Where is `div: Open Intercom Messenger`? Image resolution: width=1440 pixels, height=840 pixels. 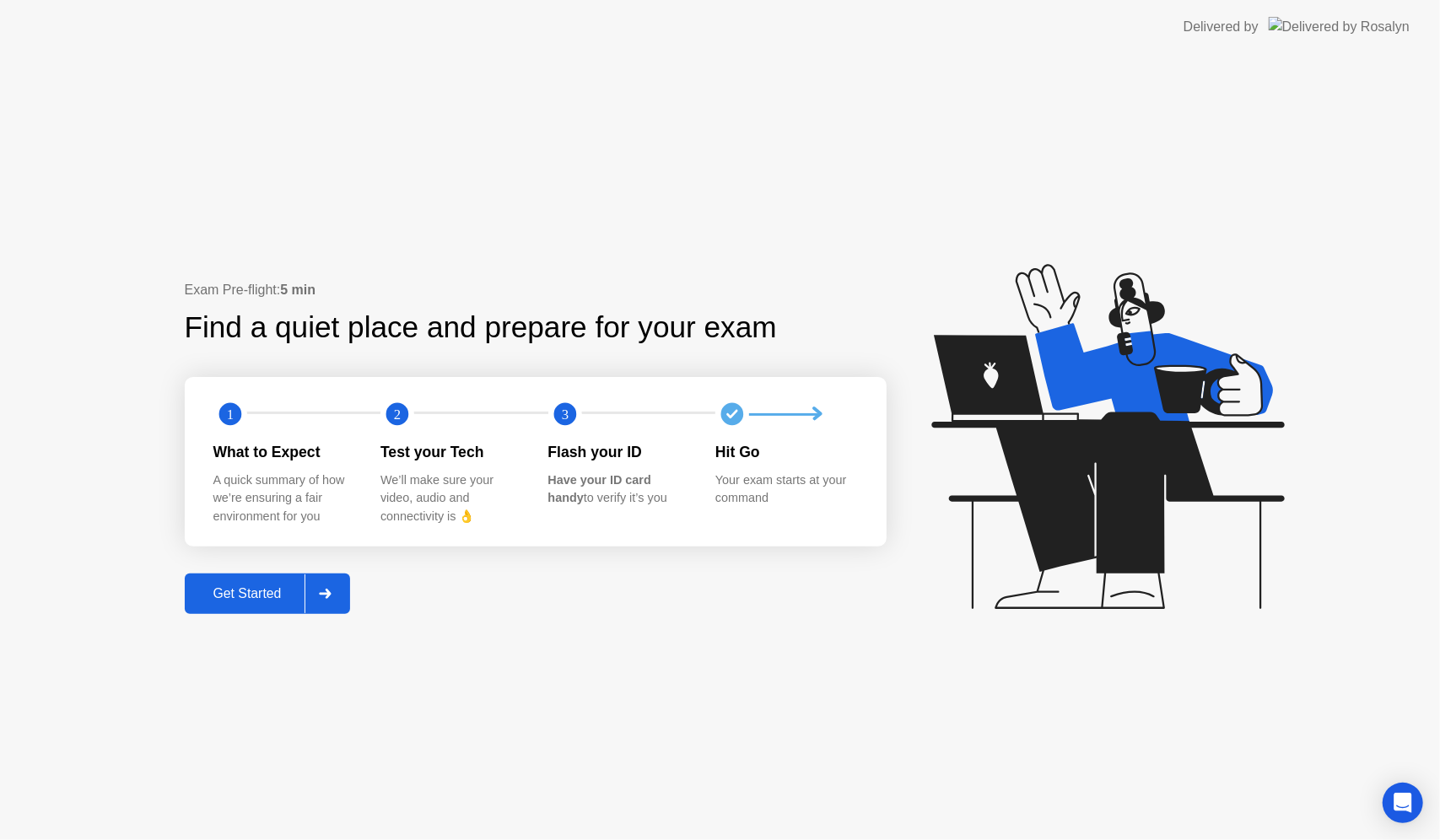
div: Open Intercom Messenger is located at coordinates (1403, 803).